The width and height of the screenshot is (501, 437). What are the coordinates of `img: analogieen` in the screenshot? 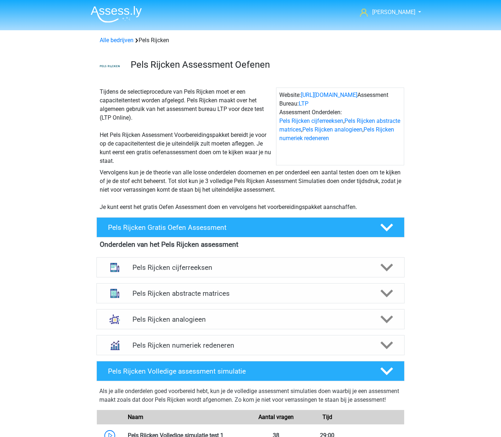 It's located at (115, 319).